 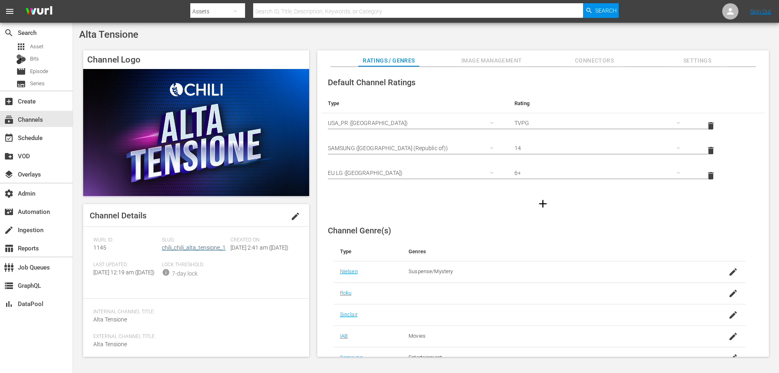 I want to click on span: Image Management, so click(x=492, y=60).